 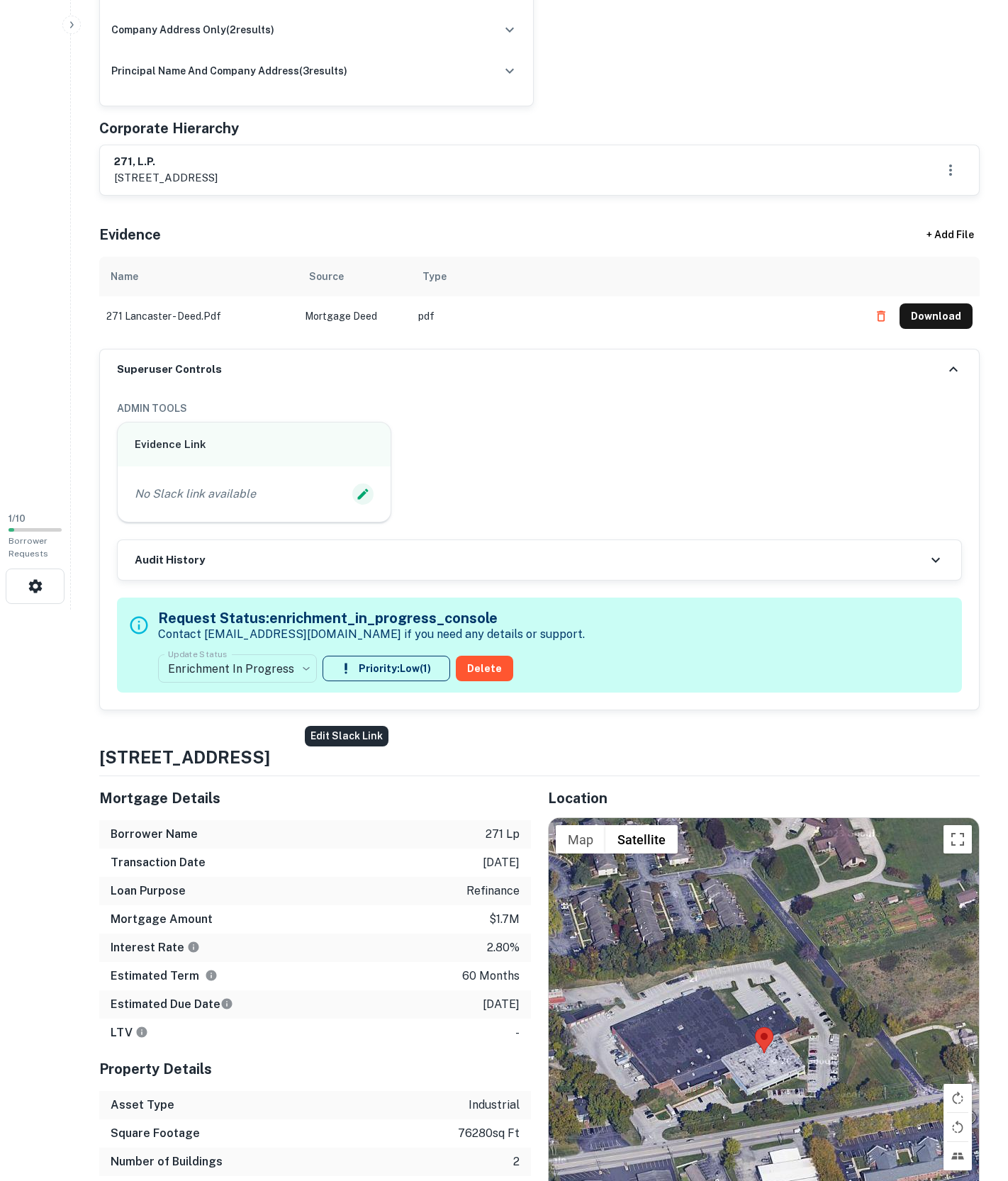 What do you see at coordinates (972, 1102) in the screenshot?
I see `div: Chat Widget` at bounding box center [972, 1102].